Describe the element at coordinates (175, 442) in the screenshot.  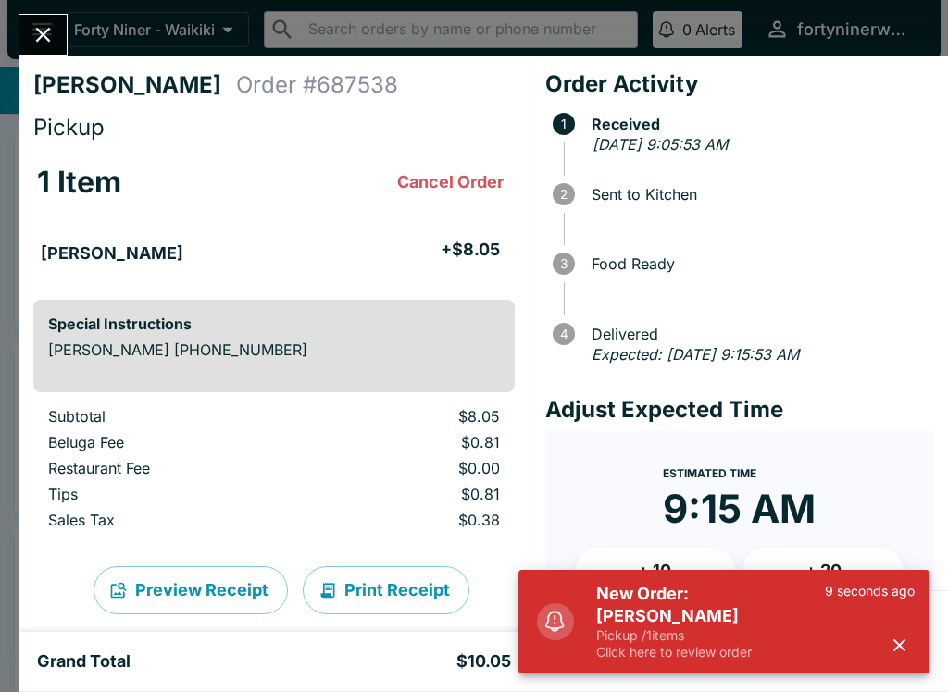
I see `p: Beluga Fee` at that location.